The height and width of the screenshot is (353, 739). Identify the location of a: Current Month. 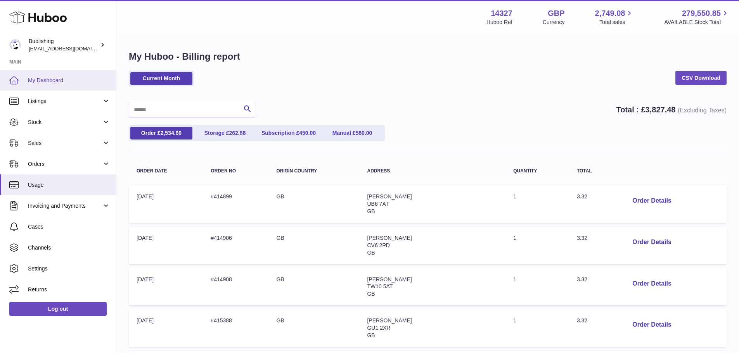
(161, 78).